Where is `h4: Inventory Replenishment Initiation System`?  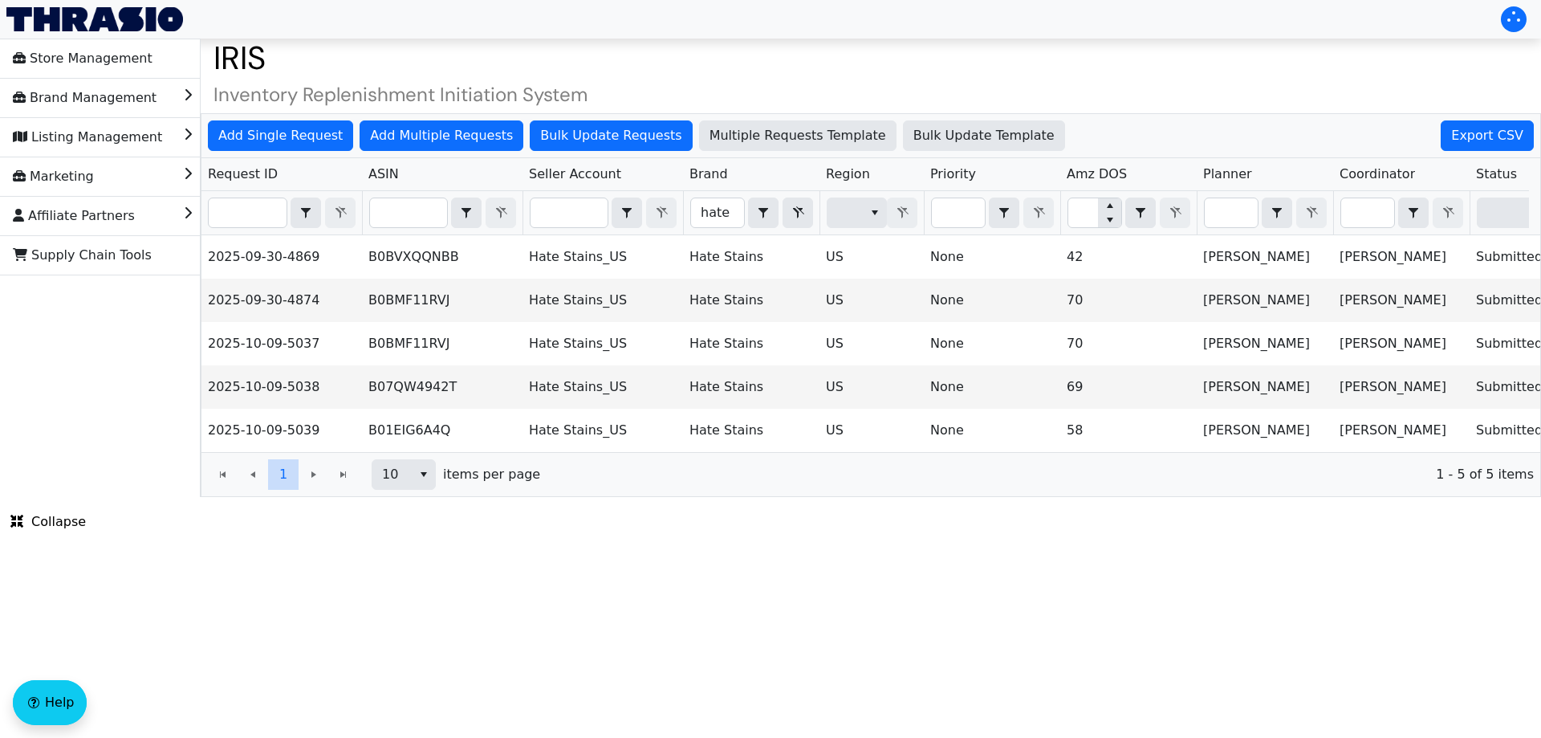 h4: Inventory Replenishment Initiation System is located at coordinates (871, 95).